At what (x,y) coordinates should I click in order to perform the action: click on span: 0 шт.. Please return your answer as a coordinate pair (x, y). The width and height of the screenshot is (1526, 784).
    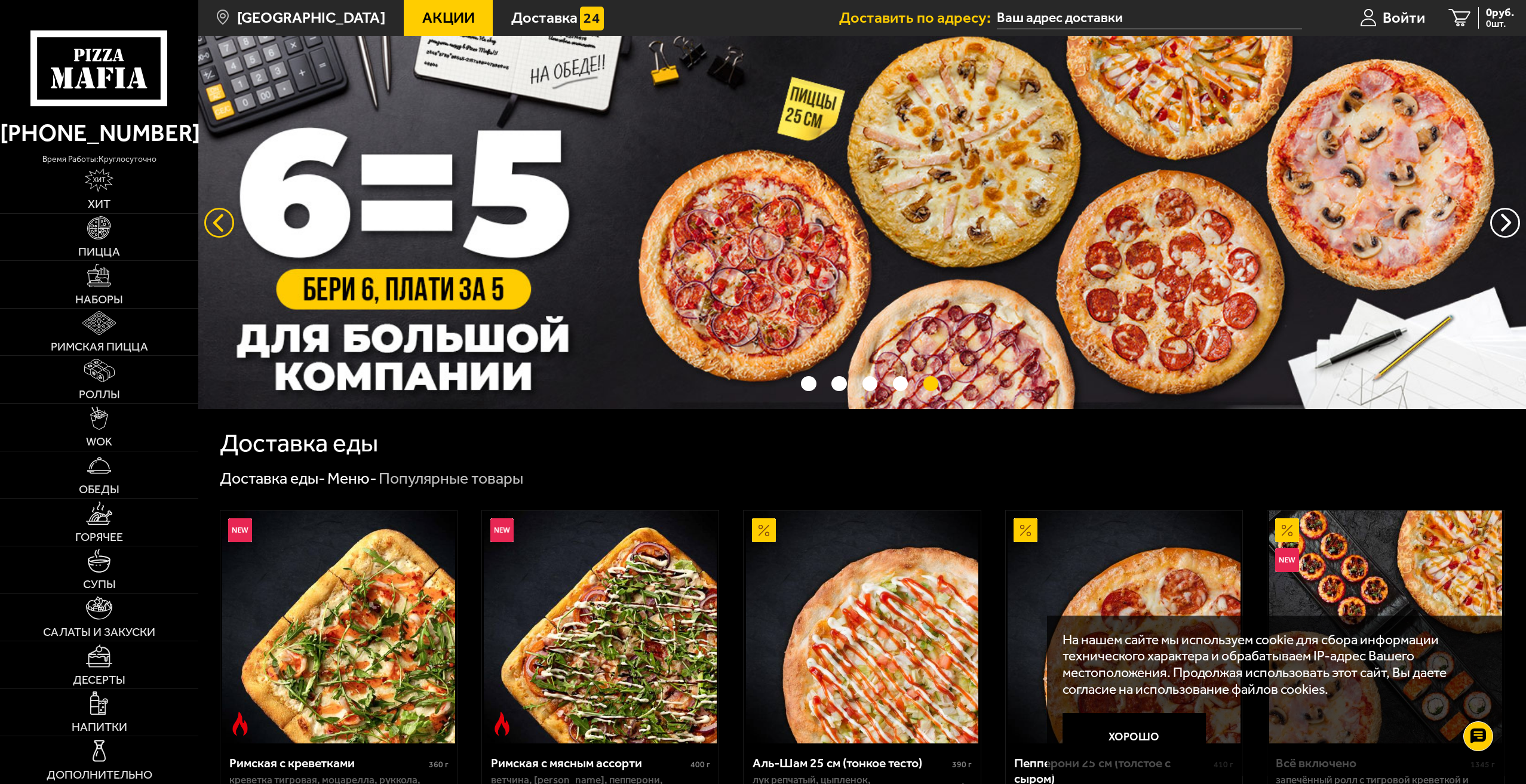
    Looking at the image, I should click on (1500, 24).